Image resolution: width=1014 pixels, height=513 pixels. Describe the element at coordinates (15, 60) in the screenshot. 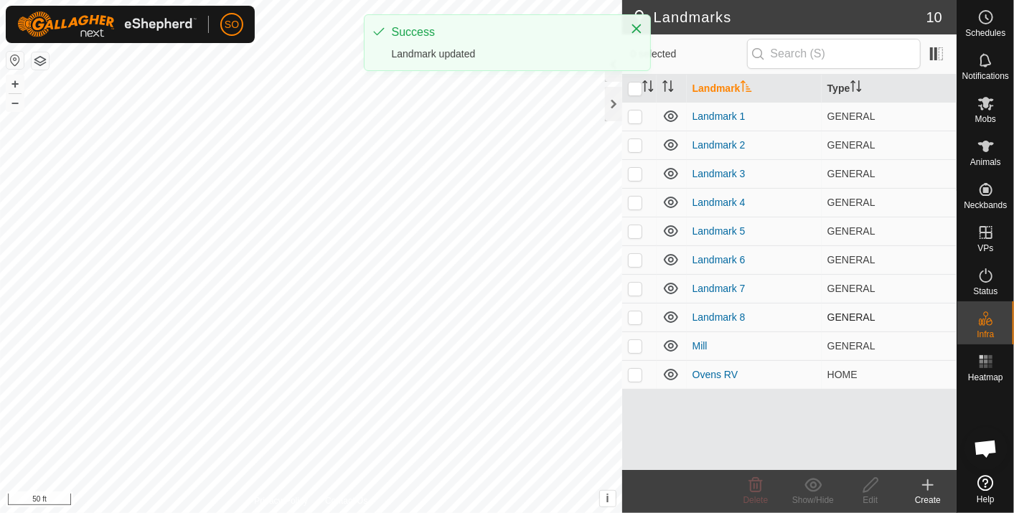

I see `button: Reset Map` at that location.